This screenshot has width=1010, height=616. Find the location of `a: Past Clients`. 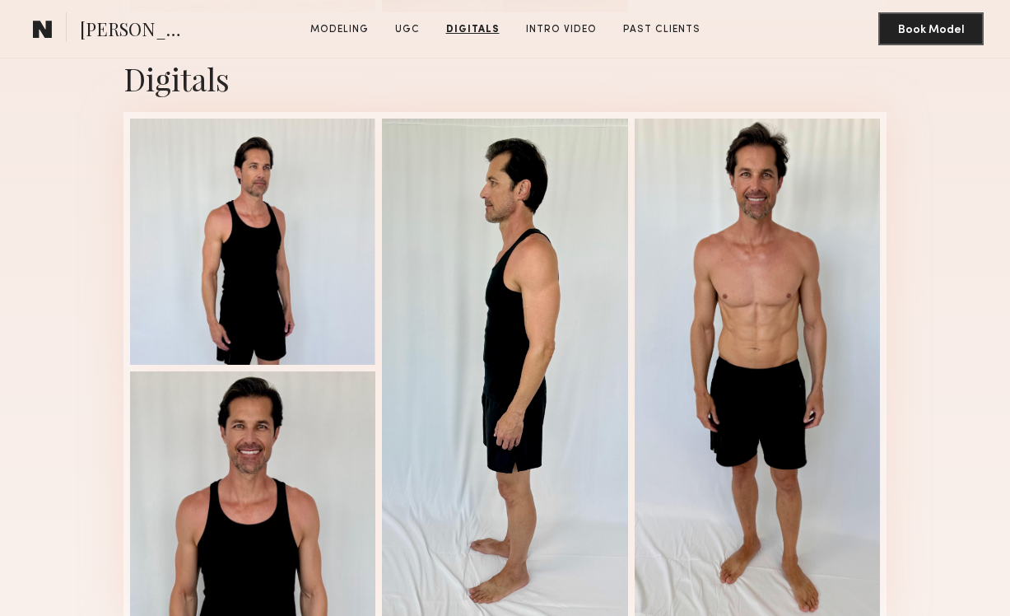

a: Past Clients is located at coordinates (662, 30).